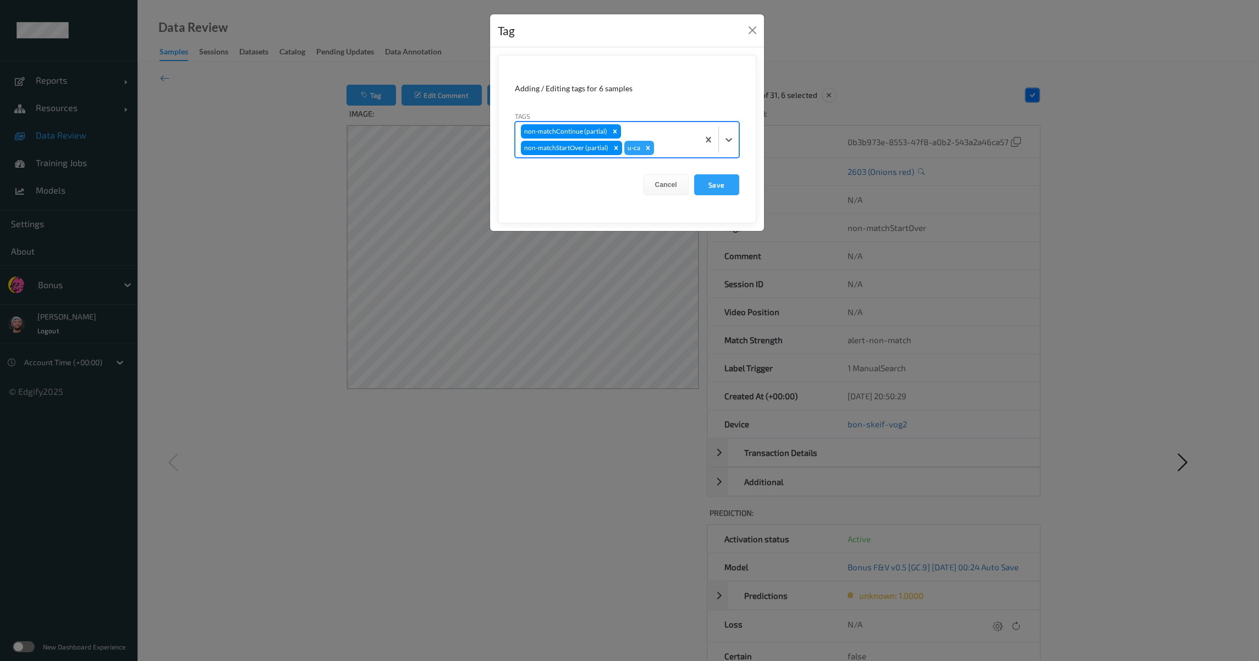  What do you see at coordinates (633, 148) in the screenshot?
I see `div: u-ca` at bounding box center [633, 148].